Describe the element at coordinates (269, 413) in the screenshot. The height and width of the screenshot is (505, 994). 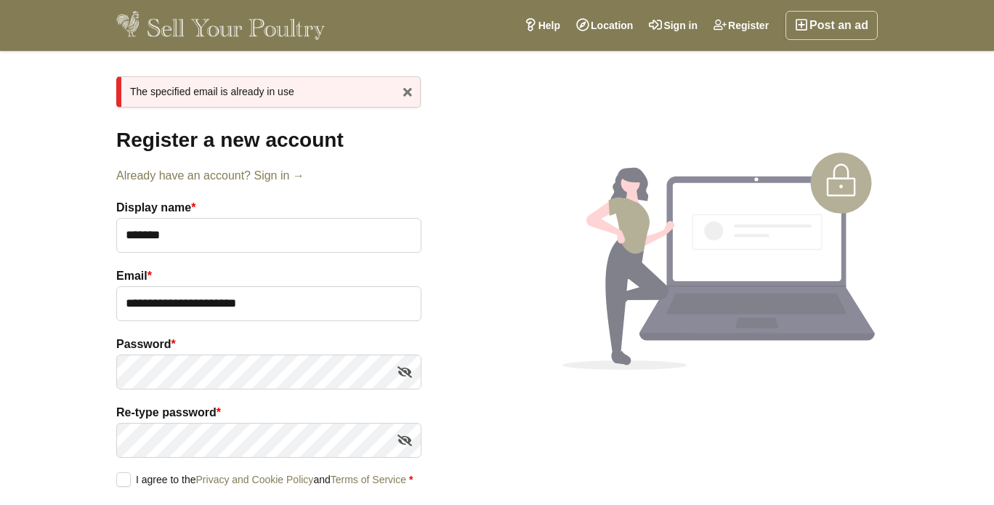
I see `label: Re-type password` at that location.